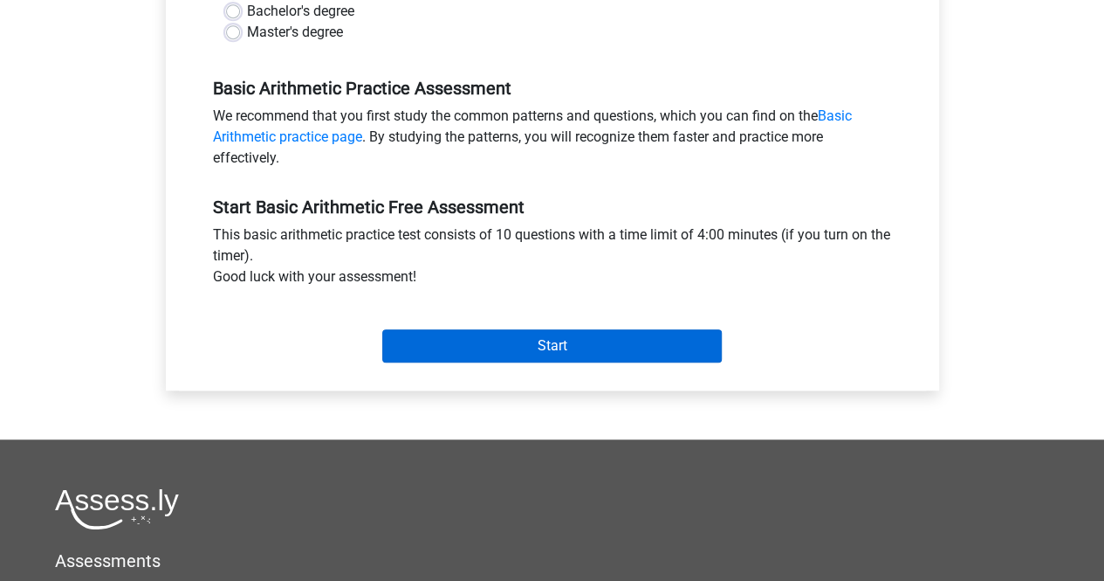 The image size is (1104, 581). Describe the element at coordinates (117, 508) in the screenshot. I see `img: Assessly logo` at that location.